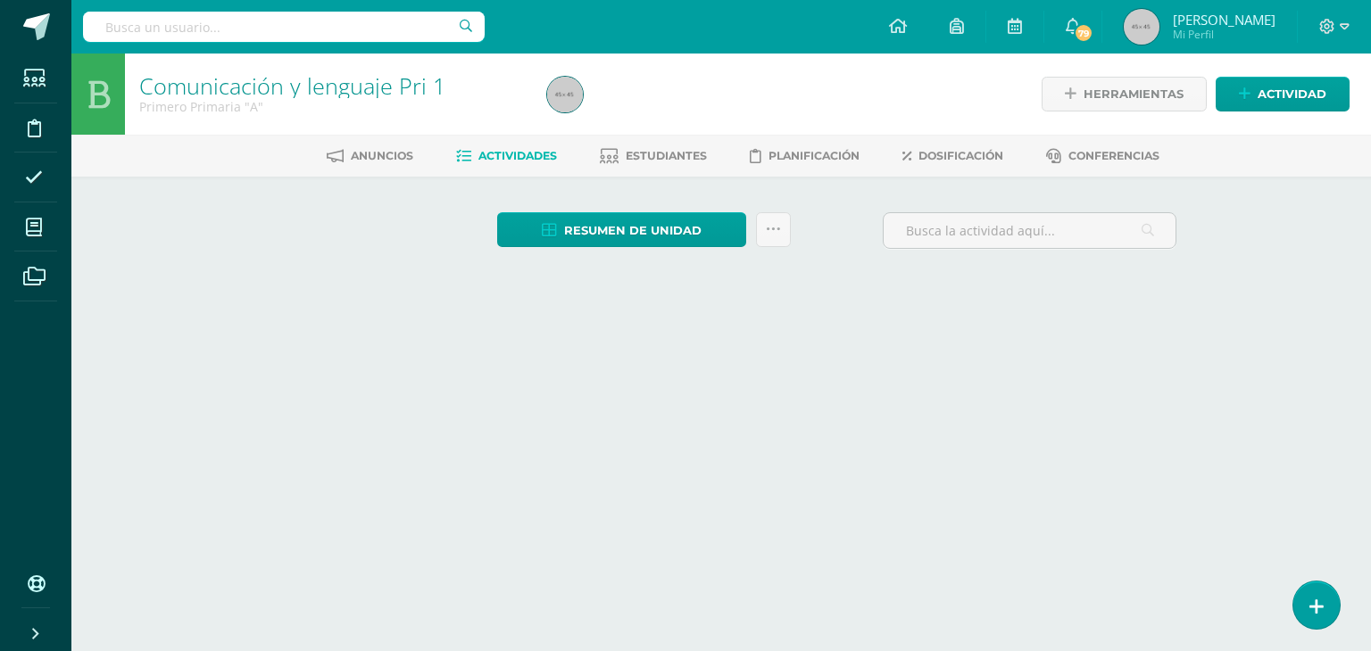  I want to click on input: Busca la actividad aquí..., so click(1029, 230).